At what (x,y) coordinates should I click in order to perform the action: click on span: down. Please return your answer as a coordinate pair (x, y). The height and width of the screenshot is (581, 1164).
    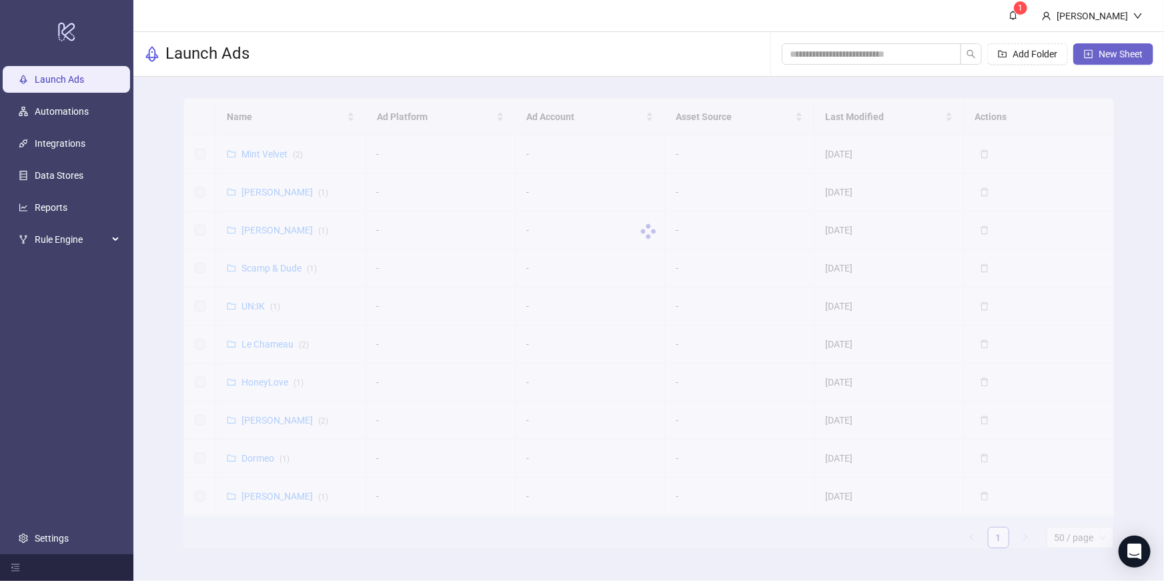
    Looking at the image, I should click on (1138, 16).